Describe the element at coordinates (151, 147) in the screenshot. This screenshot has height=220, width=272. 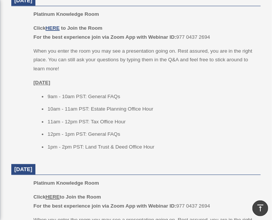
I see `li: 1pm - 2pm PST: Land Trust & Deed Office Hour` at that location.